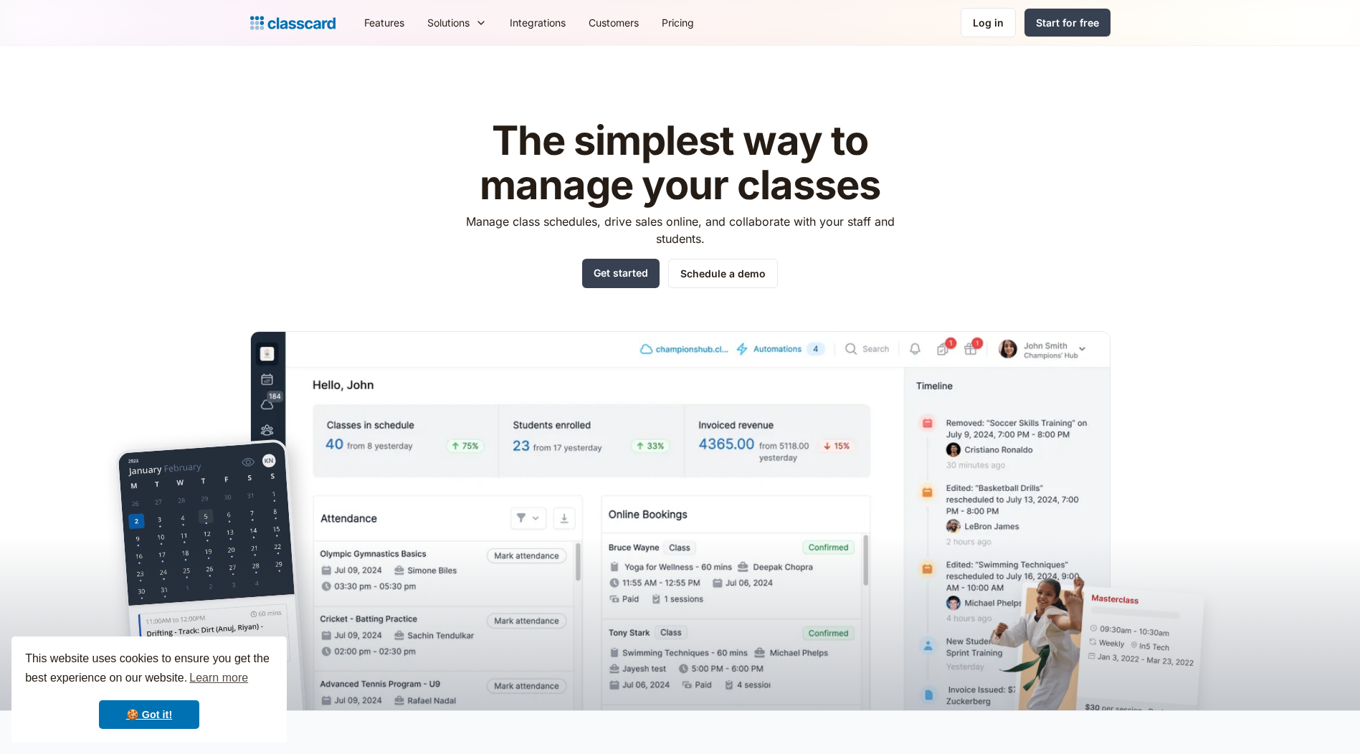 Image resolution: width=1360 pixels, height=754 pixels. I want to click on div: Start for free, so click(1067, 22).